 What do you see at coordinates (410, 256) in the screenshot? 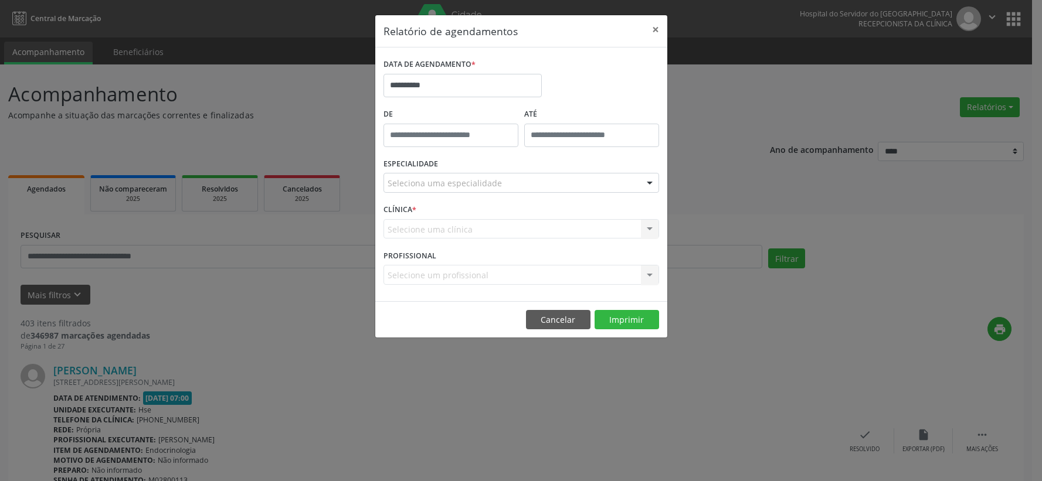
I see `label: PROFISSIONAL` at bounding box center [410, 256].